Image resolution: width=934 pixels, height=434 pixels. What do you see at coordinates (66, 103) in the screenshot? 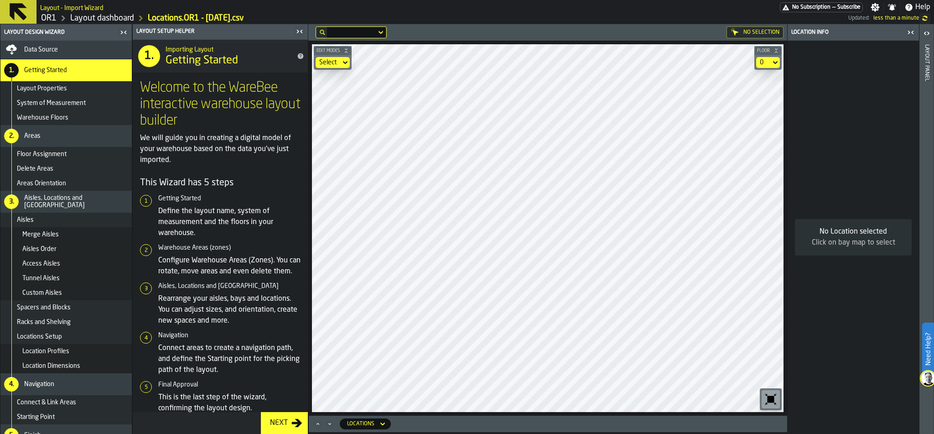
I see `li: menu System of Measurement` at bounding box center [66, 103].